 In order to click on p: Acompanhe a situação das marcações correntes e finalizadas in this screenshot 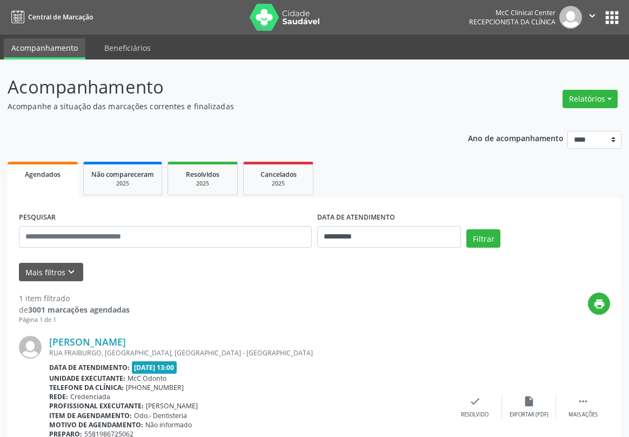, I will do `click(222, 106)`.